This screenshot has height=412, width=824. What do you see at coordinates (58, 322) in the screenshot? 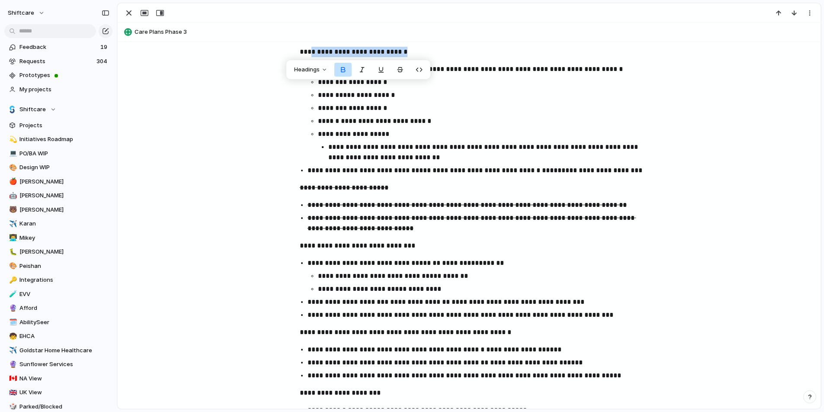
I see `a: 🗓️AbilitySeer` at bounding box center [58, 322].